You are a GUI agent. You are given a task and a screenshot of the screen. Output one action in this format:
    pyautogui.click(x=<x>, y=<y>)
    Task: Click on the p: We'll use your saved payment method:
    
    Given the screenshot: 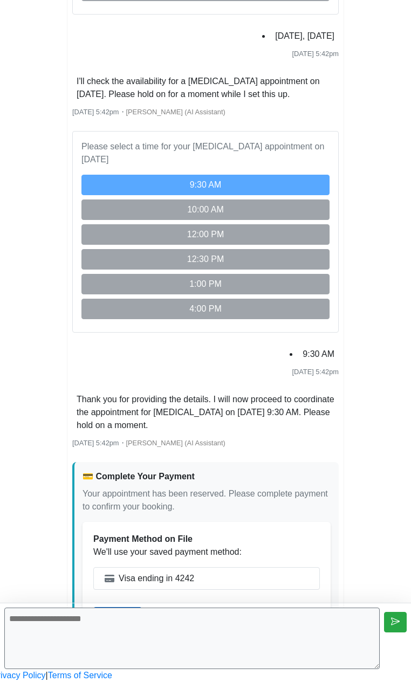 What is the action you would take?
    pyautogui.click(x=207, y=552)
    